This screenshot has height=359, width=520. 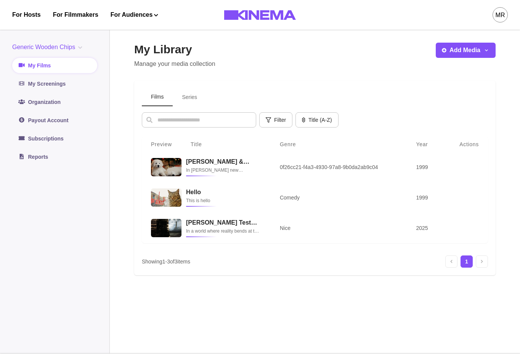 What do you see at coordinates (166, 262) in the screenshot?
I see `p: Showing 1 - 3 of 3 items` at bounding box center [166, 262].